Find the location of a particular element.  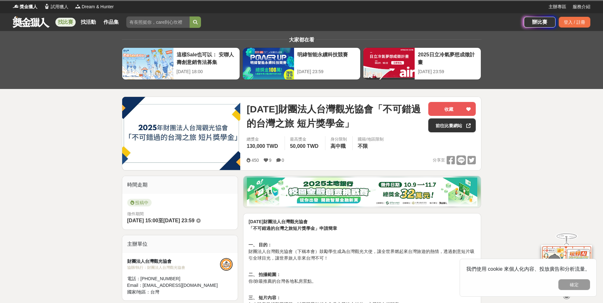

span: 130,000 TWD is located at coordinates (262, 146).